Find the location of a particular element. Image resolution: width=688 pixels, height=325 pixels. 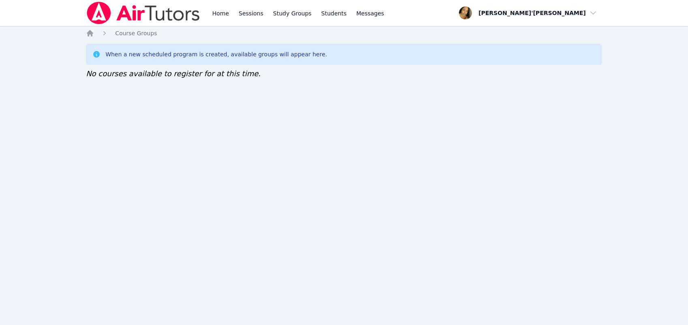

img: Air Tutors is located at coordinates (143, 13).